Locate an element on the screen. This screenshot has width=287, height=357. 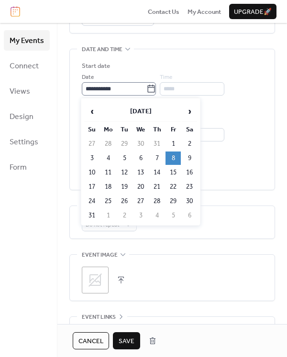
div: Start date is located at coordinates (96, 66).